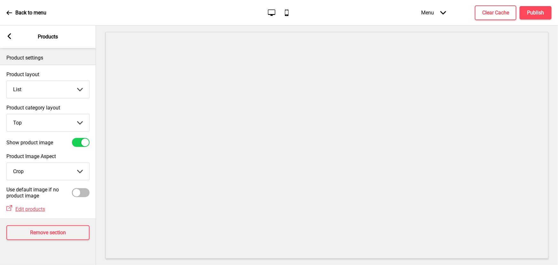 This screenshot has width=558, height=265. Describe the element at coordinates (31, 13) in the screenshot. I see `p: Back to menu` at that location.